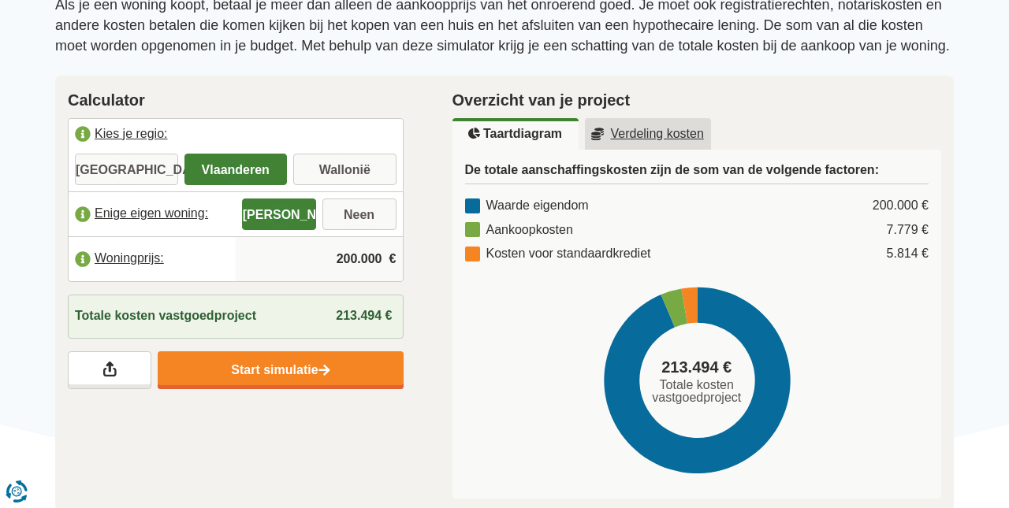  Describe the element at coordinates (697, 173) in the screenshot. I see `h3: De totale aanschaffingskosten zijn de som van de volgende factoren:` at that location.